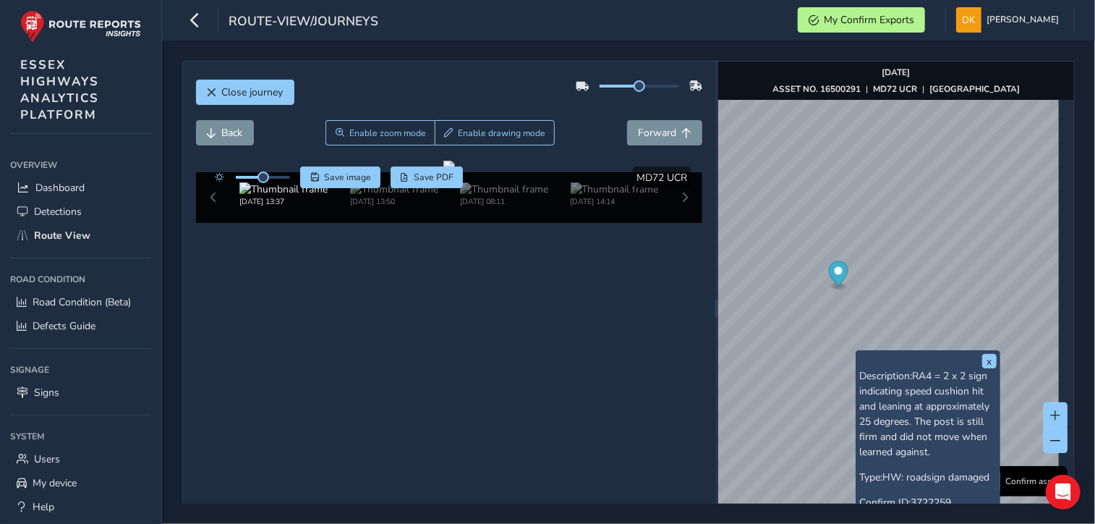 Image resolution: width=1095 pixels, height=524 pixels. I want to click on button: x, so click(989, 361).